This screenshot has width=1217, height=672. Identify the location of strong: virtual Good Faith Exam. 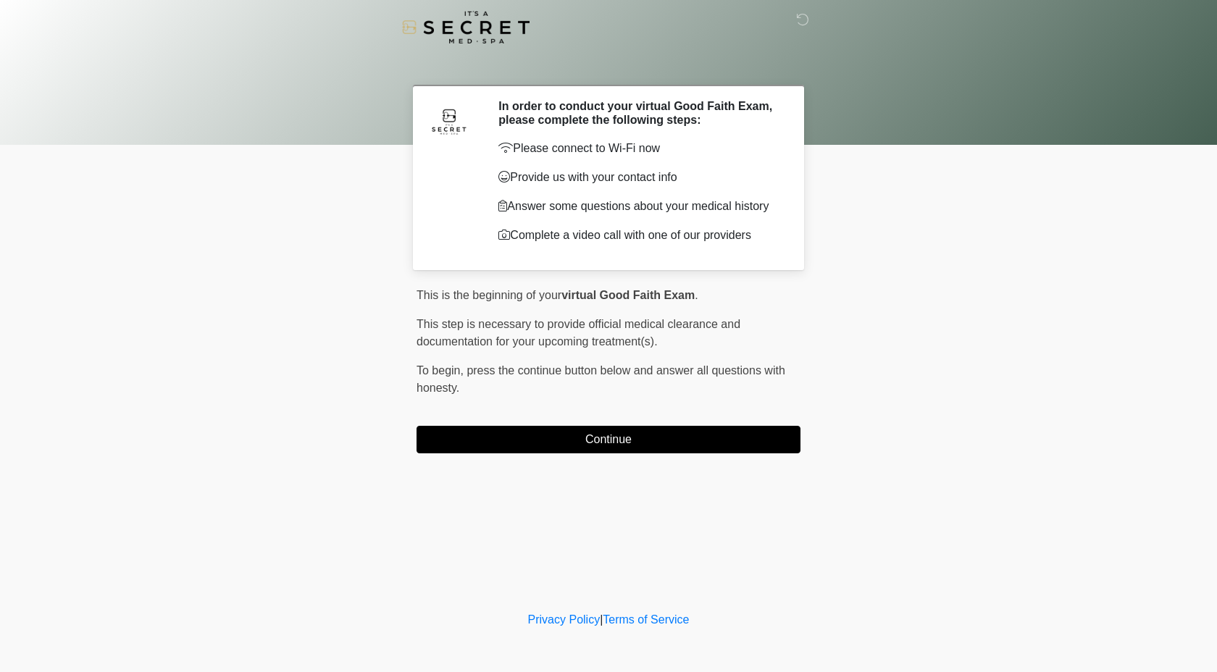
(628, 295).